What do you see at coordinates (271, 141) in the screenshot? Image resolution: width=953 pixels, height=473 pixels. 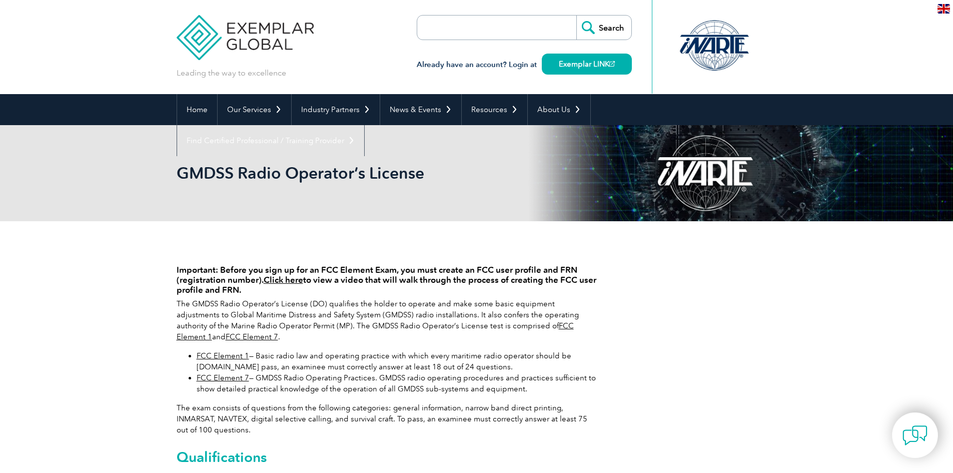 I see `a: Find Certified Professional / Training Provider` at bounding box center [271, 141].